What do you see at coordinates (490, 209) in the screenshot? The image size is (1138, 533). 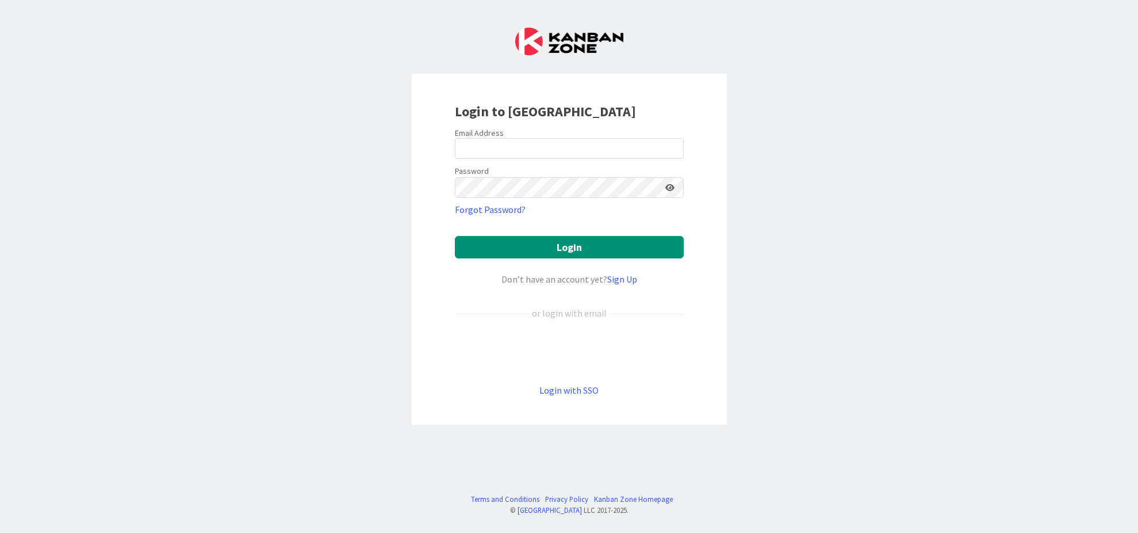 I see `a: Forgot Password?` at bounding box center [490, 209].